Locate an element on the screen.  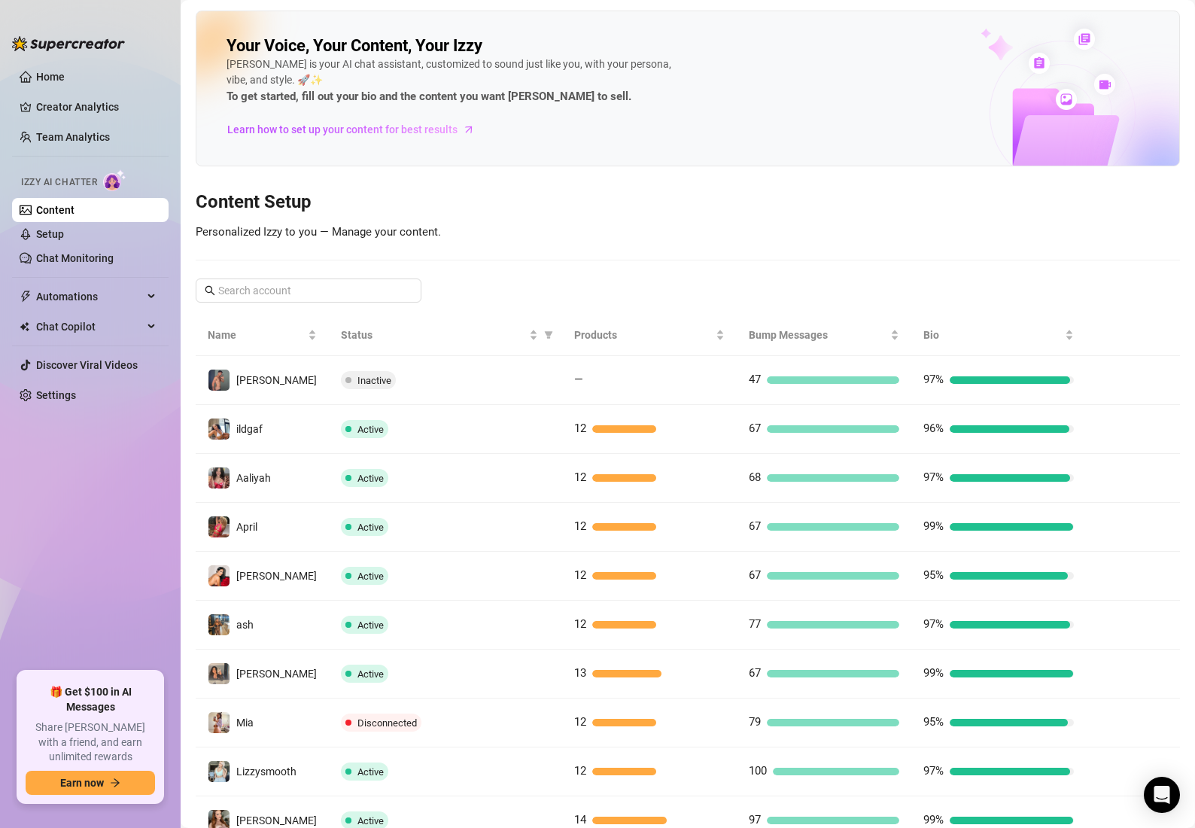
span: Aaliyah is located at coordinates (254, 478).